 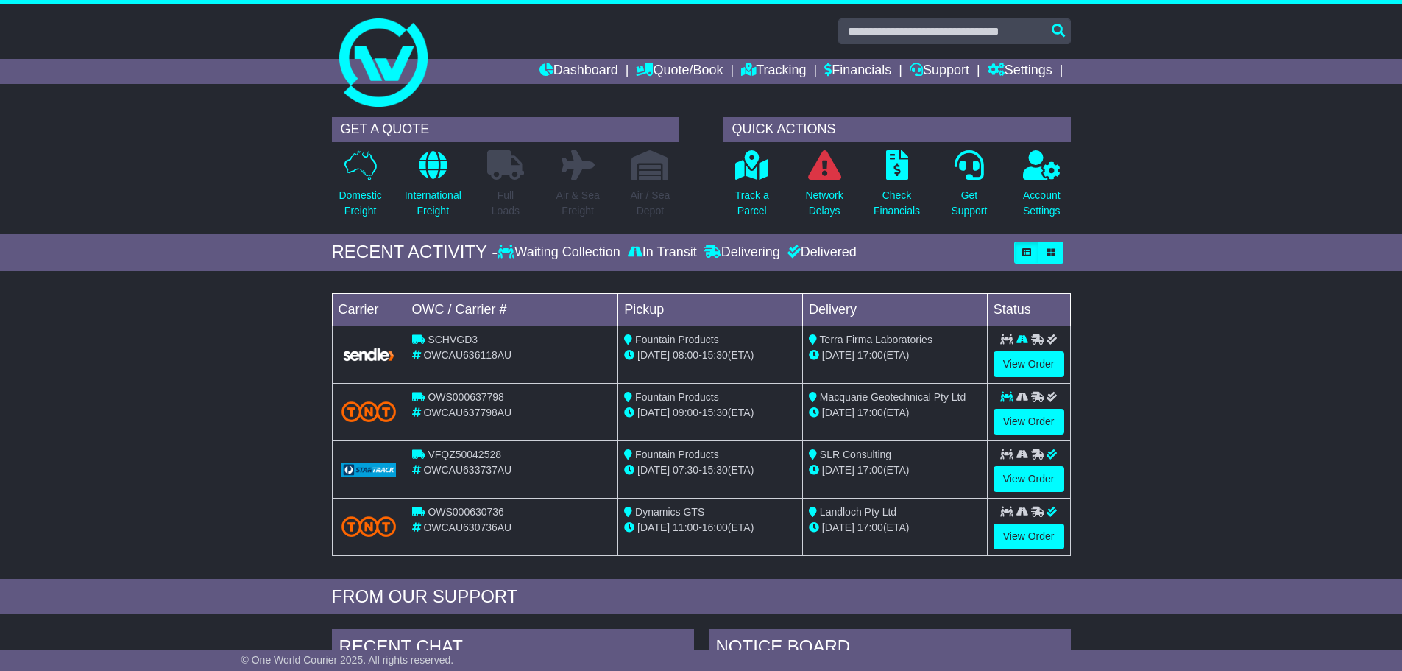 What do you see at coordinates (897, 188) in the screenshot?
I see `a: CheckFinancials` at bounding box center [897, 188].